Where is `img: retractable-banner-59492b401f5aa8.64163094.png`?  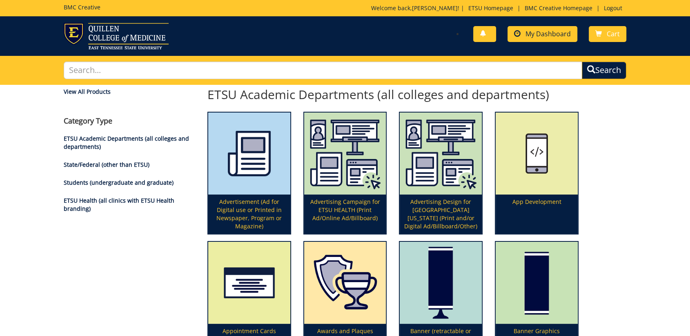 img: retractable-banner-59492b401f5aa8.64163094.png is located at coordinates (440, 283).